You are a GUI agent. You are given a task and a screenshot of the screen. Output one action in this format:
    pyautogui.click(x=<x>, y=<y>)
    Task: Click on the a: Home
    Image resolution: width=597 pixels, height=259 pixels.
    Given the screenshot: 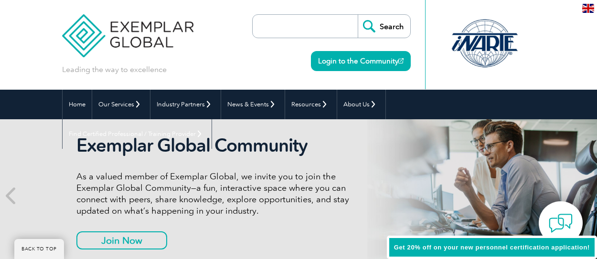 What is the action you would take?
    pyautogui.click(x=77, y=105)
    